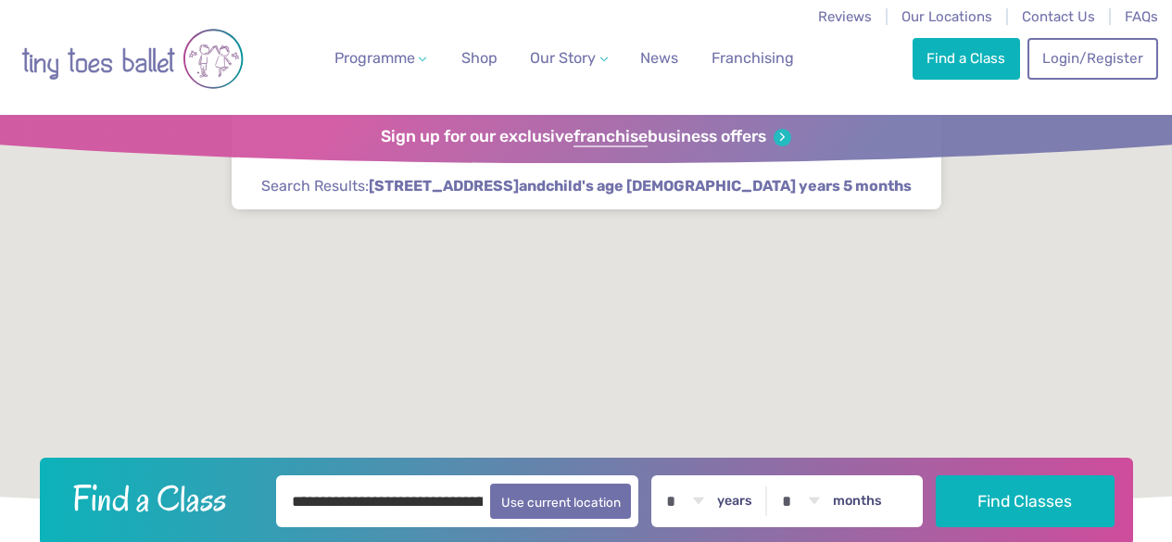 This screenshot has width=1172, height=542. Describe the element at coordinates (734, 501) in the screenshot. I see `label: years` at that location.